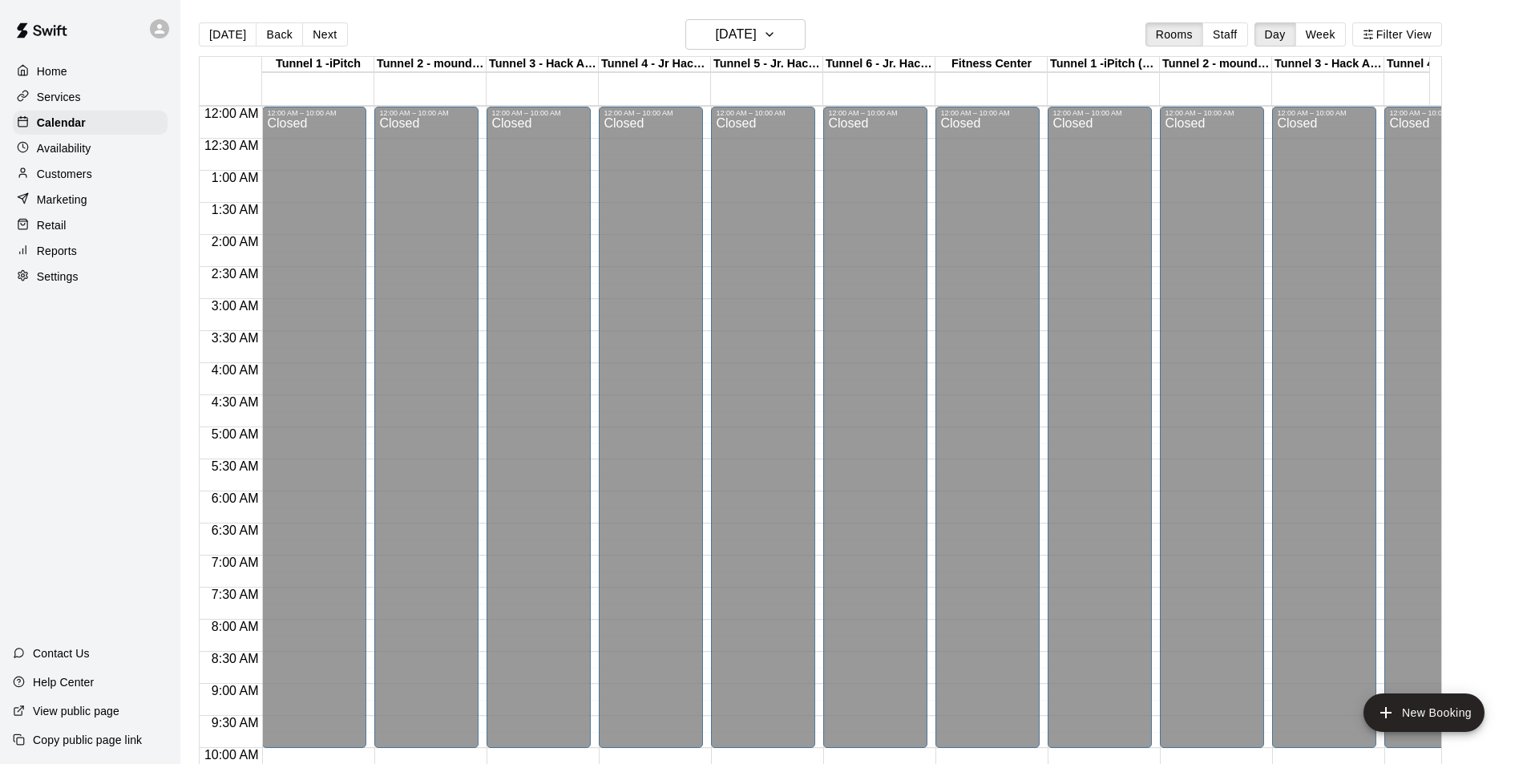  I want to click on div: Tunnel 6 - Jr. Hack Attack, so click(879, 64).